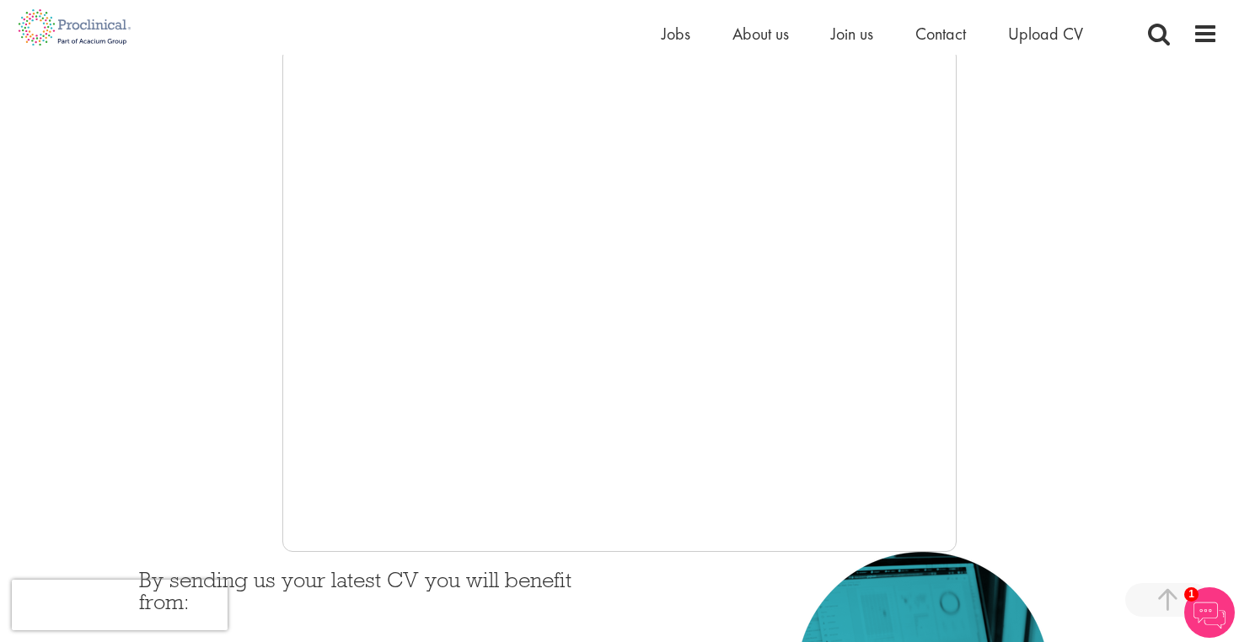 This screenshot has height=642, width=1239. I want to click on a: Upload CV, so click(1045, 34).